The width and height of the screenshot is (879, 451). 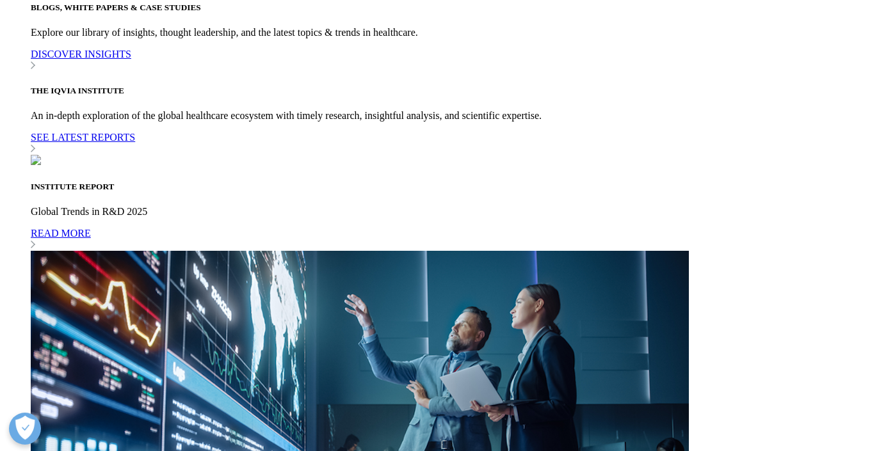 What do you see at coordinates (452, 116) in the screenshot?
I see `p: An in-depth exploration of the global healthcare ecosystem with timely research, insightful analy...` at bounding box center [452, 116].